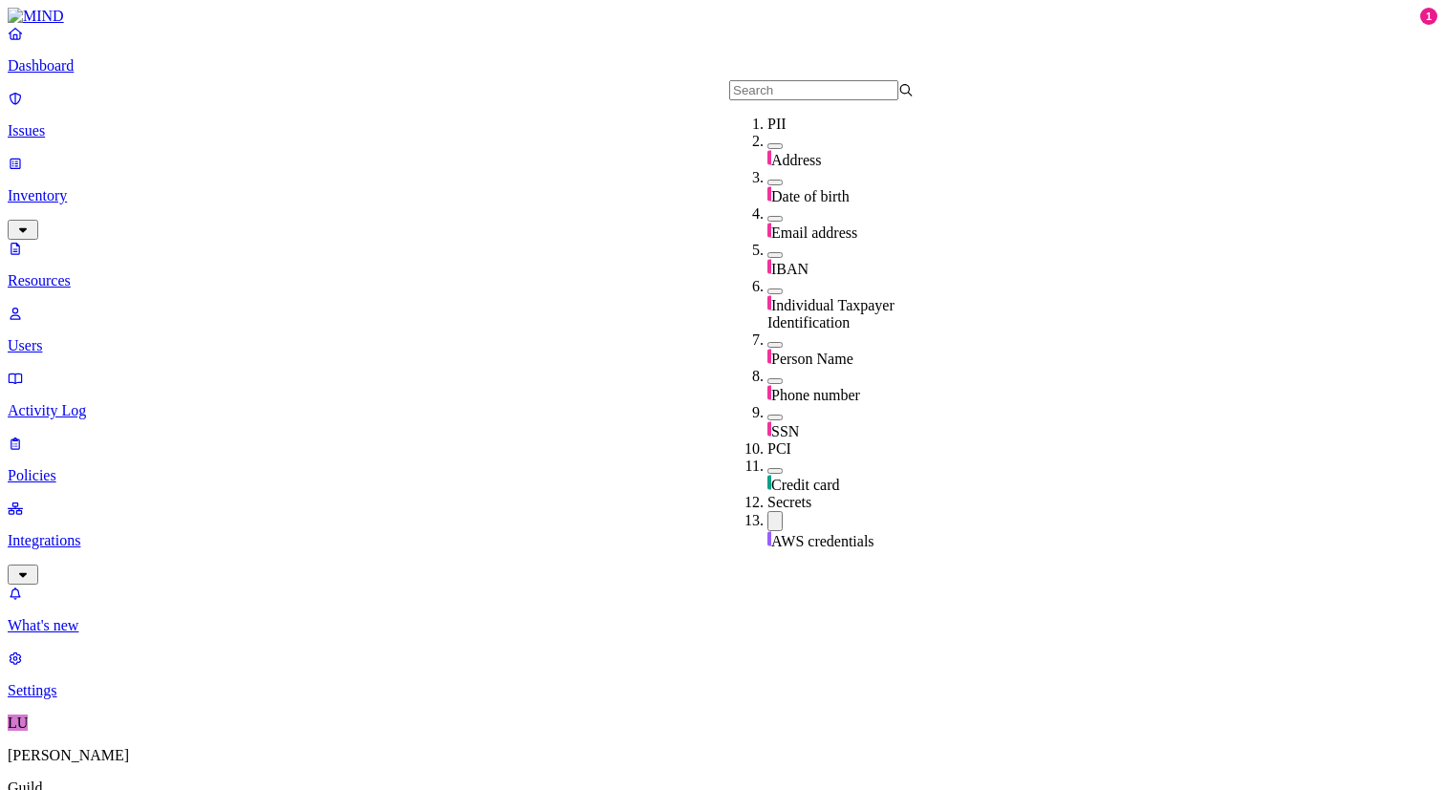 The image size is (1445, 790). What do you see at coordinates (722, 610) in the screenshot?
I see `a: What's new` at bounding box center [722, 610].